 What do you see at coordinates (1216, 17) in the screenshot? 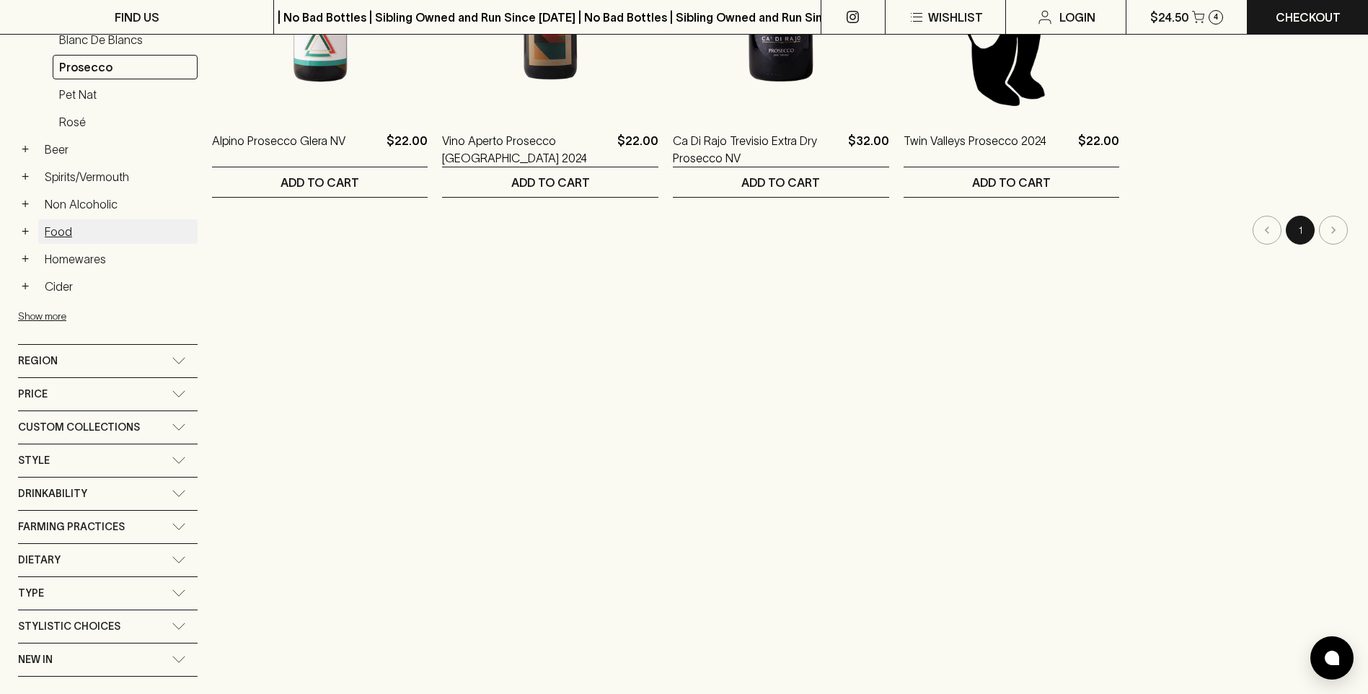
I see `p: 4` at bounding box center [1216, 17].